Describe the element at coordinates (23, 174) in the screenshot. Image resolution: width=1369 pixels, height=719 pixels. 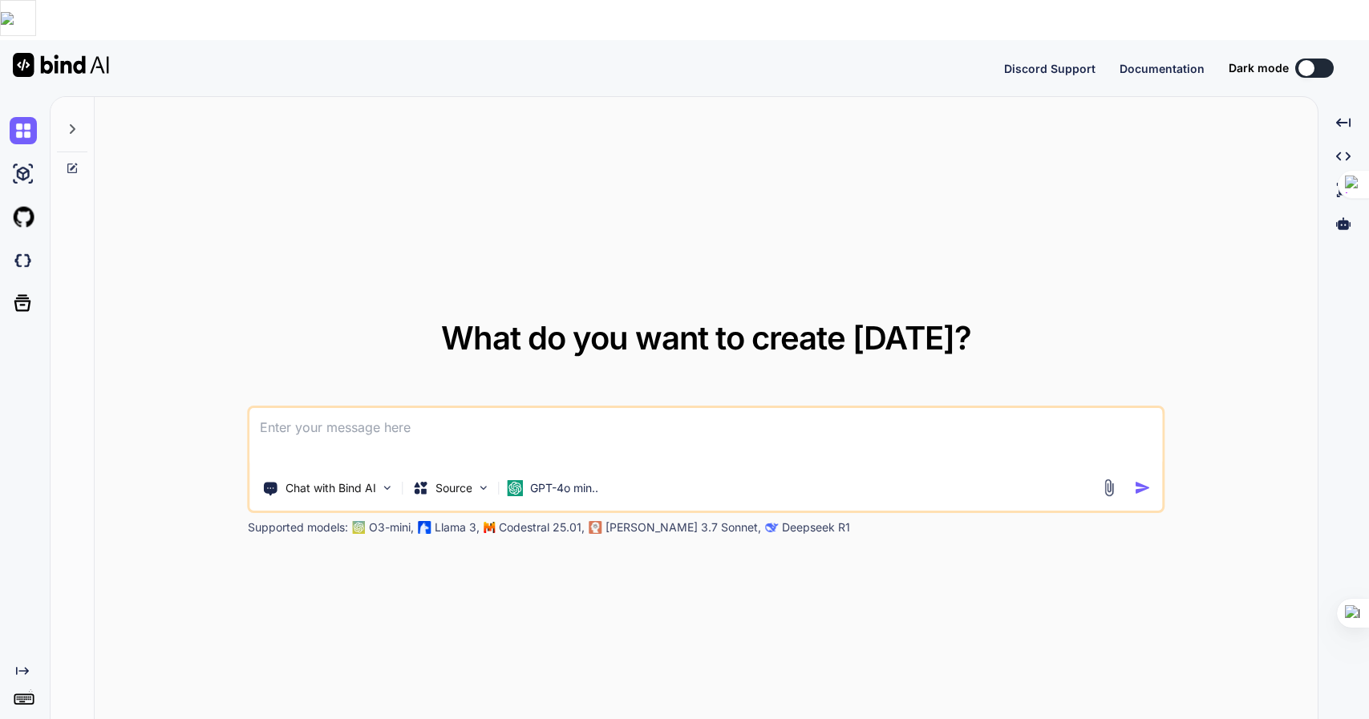
I see `img: ai-studio` at that location.